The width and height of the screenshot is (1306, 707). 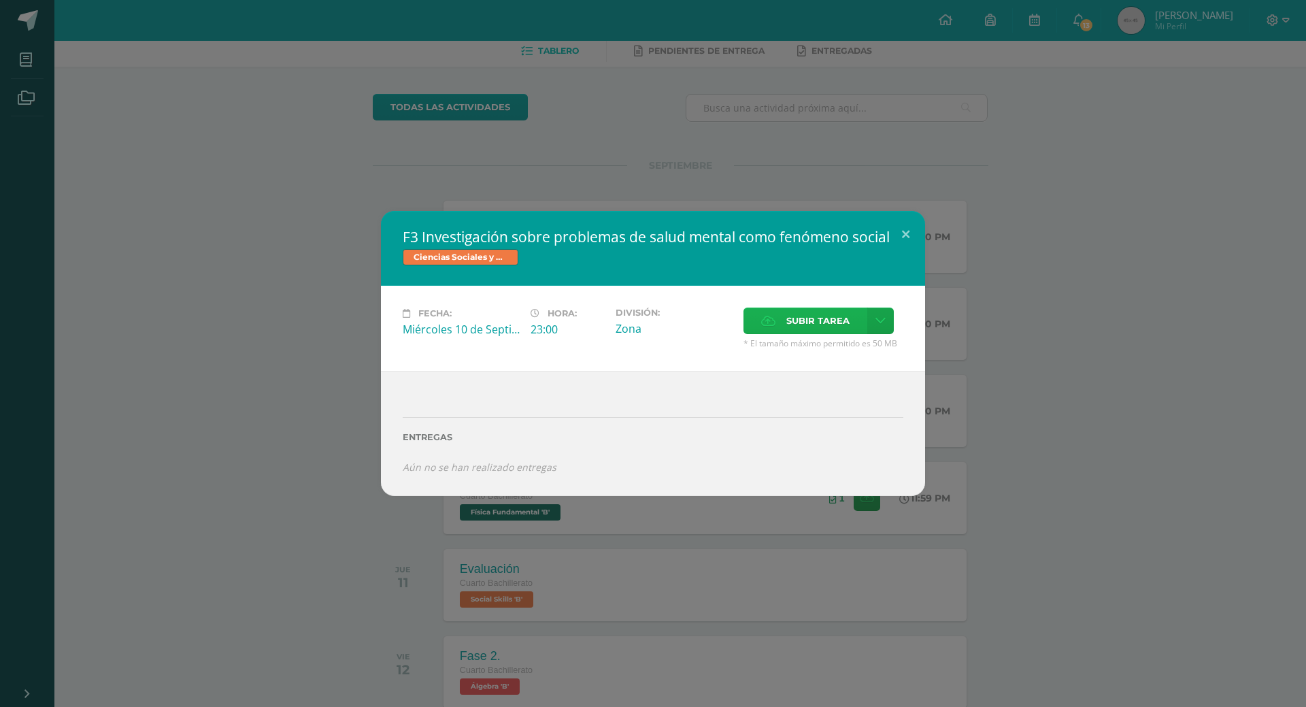 What do you see at coordinates (567, 329) in the screenshot?
I see `div: 23:00` at bounding box center [567, 329].